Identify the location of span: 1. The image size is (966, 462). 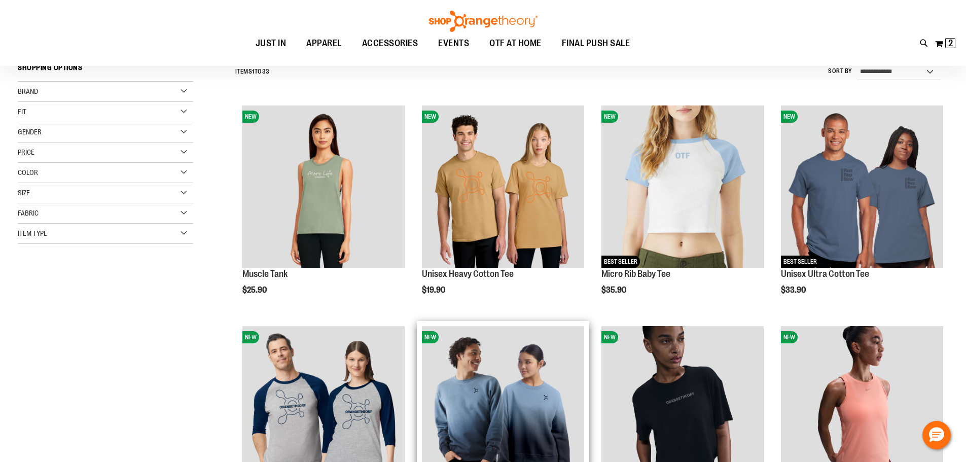
(253, 72).